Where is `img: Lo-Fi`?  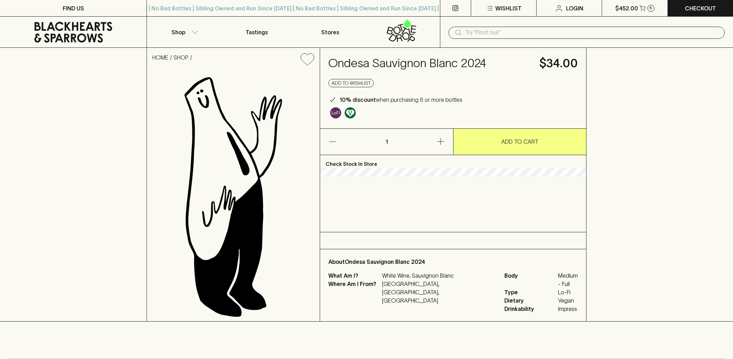 img: Lo-Fi is located at coordinates (335, 113).